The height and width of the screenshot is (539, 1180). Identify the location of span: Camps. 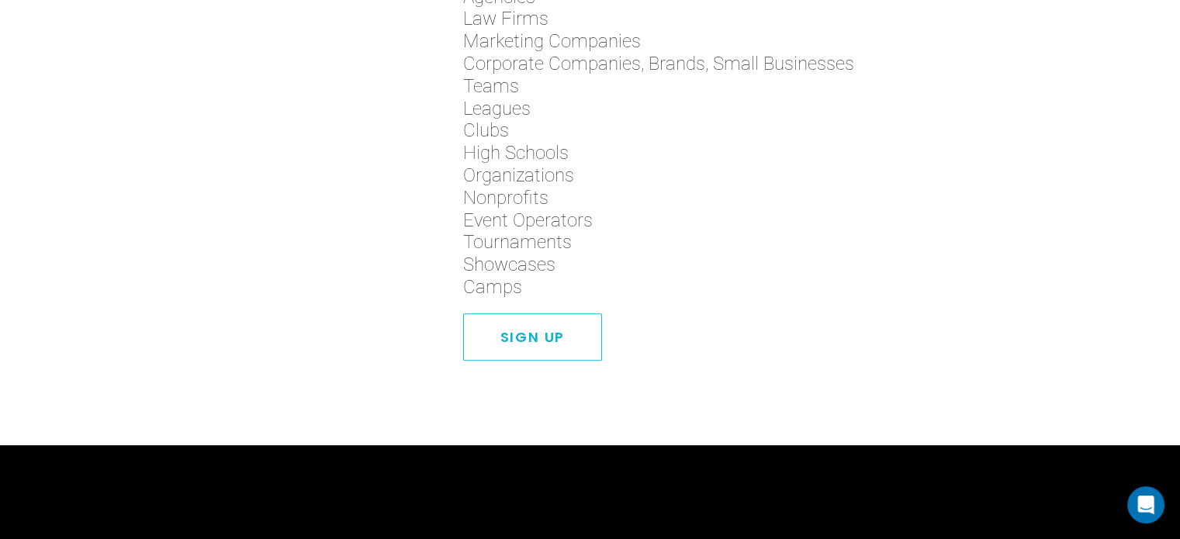
(745, 287).